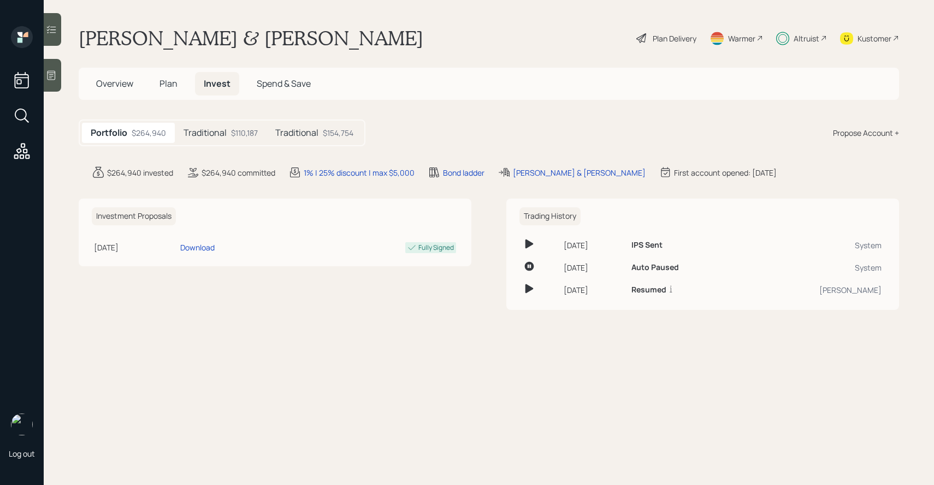  What do you see at coordinates (140, 173) in the screenshot?
I see `div: $264,940 invested` at bounding box center [140, 173].